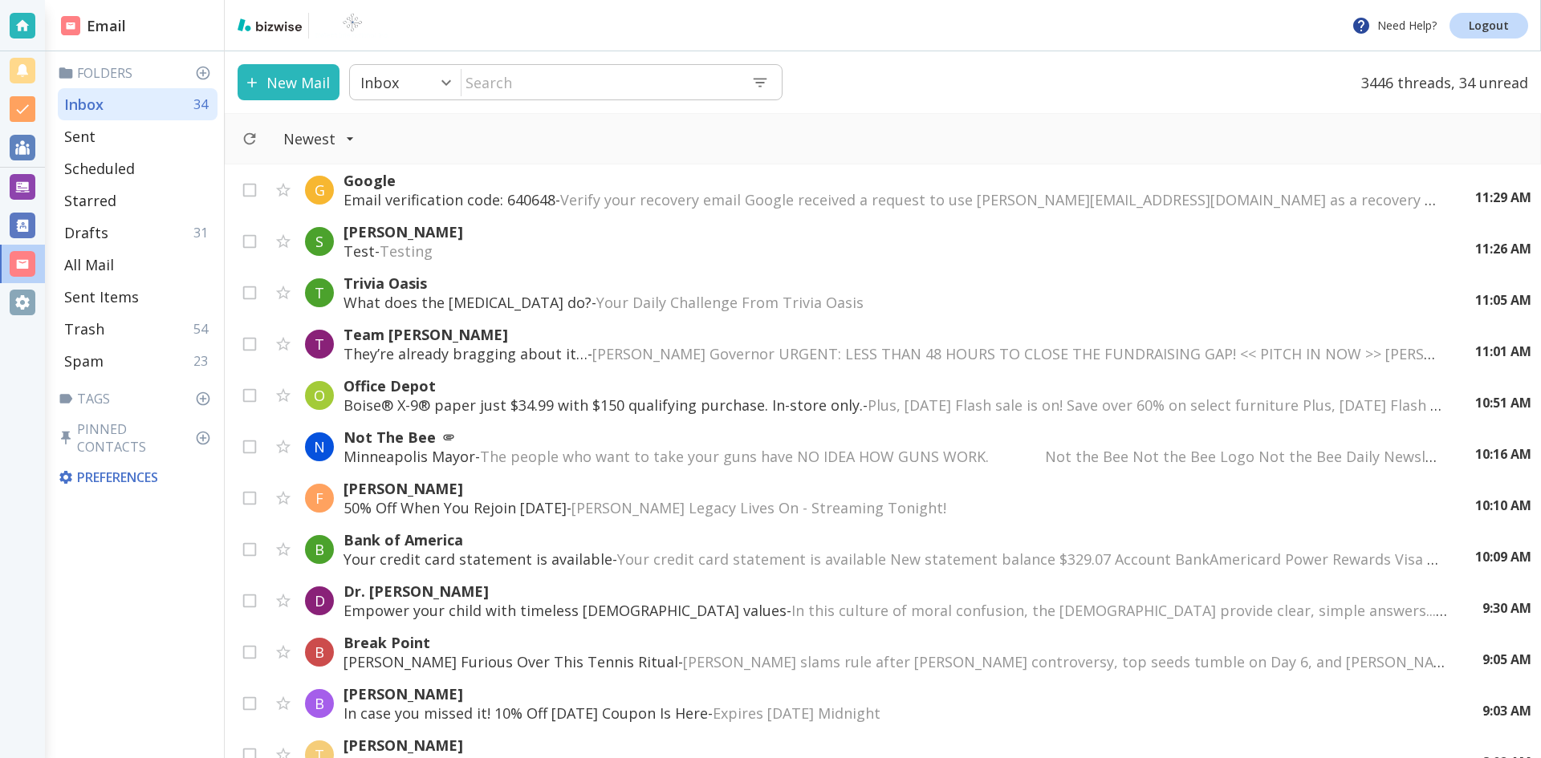  Describe the element at coordinates (893, 200) in the screenshot. I see `p: Email verification code: 640648 -` at that location.